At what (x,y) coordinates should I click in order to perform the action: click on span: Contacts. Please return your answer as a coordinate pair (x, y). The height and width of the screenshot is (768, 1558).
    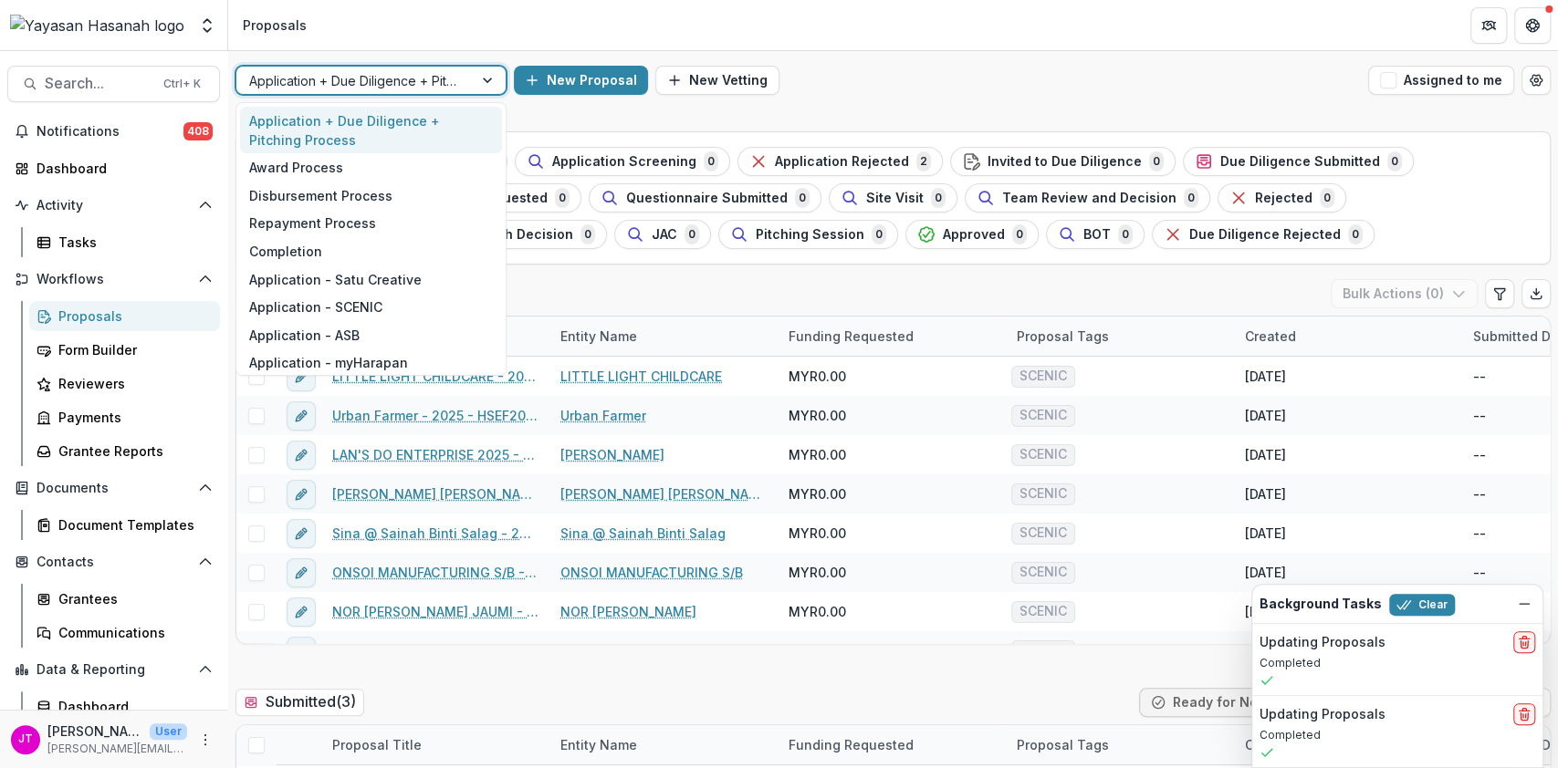
    Looking at the image, I should click on (113, 562).